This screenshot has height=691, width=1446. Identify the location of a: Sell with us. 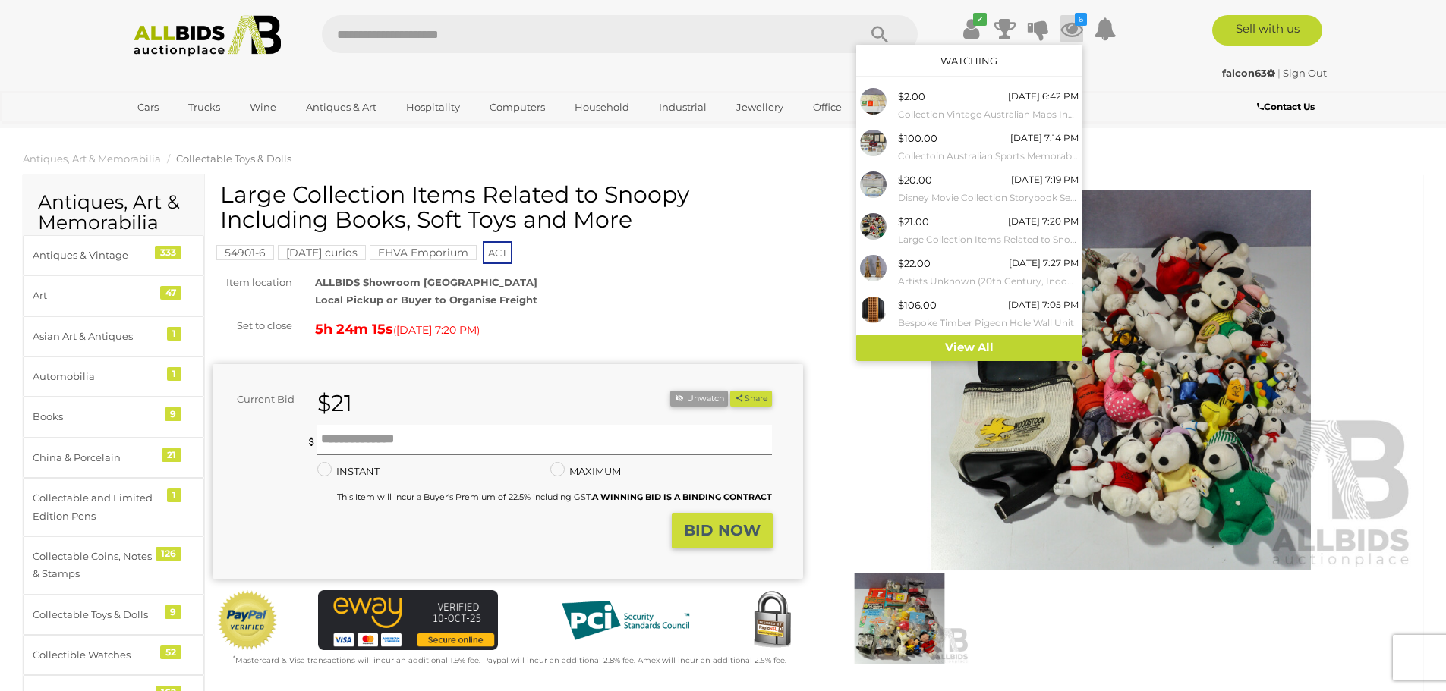
(1266, 30).